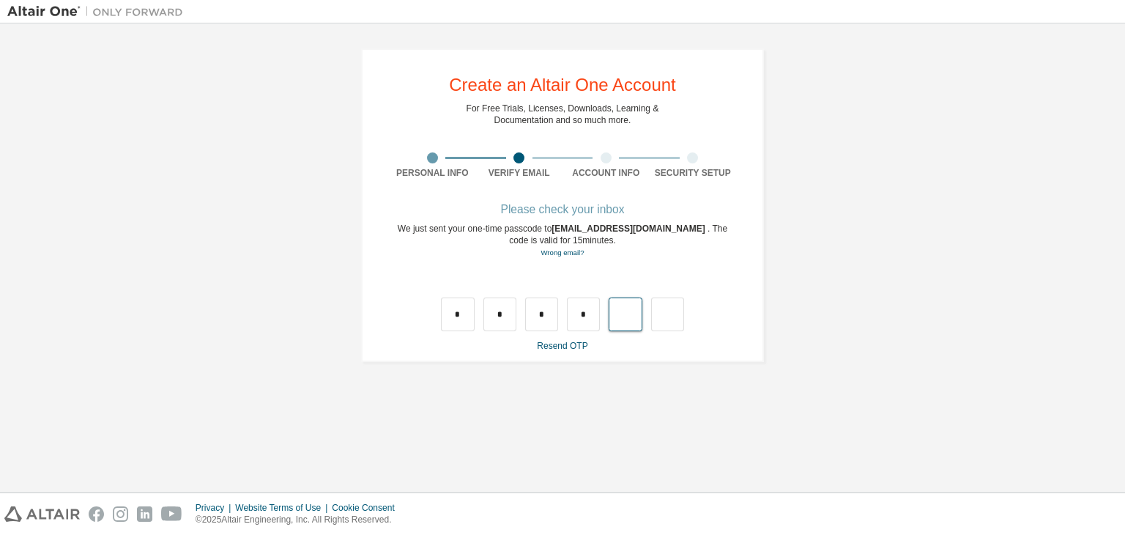 This screenshot has width=1125, height=535. What do you see at coordinates (693, 173) in the screenshot?
I see `div: Security Setup` at bounding box center [693, 173].